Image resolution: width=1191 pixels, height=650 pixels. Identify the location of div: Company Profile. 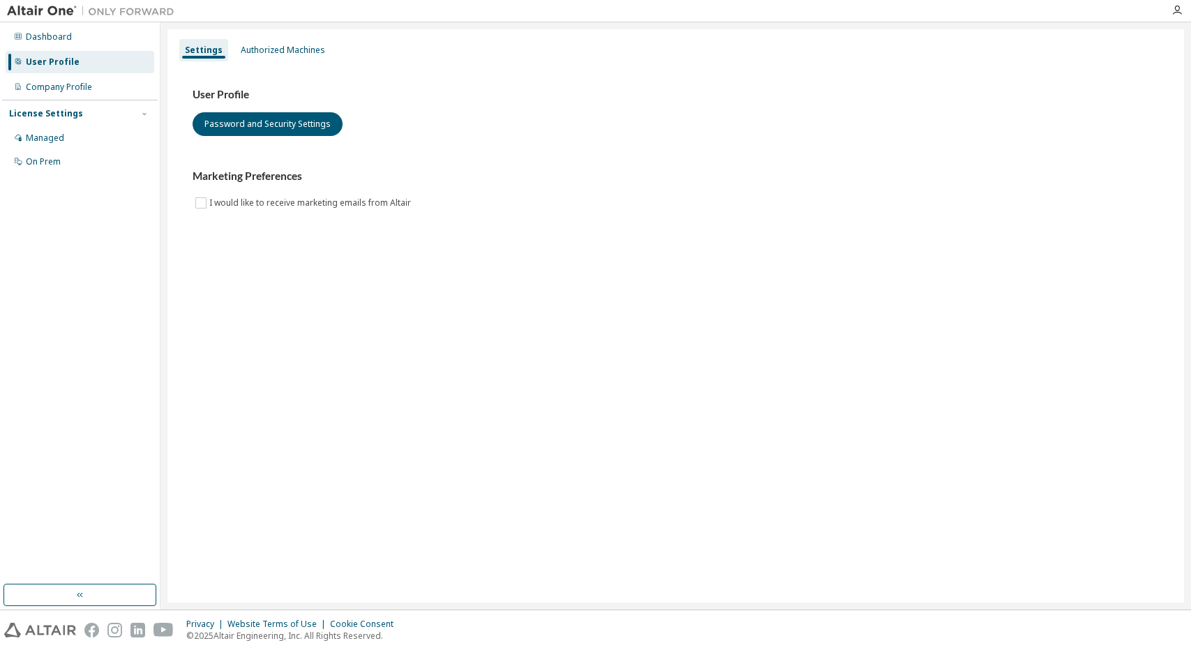
(59, 87).